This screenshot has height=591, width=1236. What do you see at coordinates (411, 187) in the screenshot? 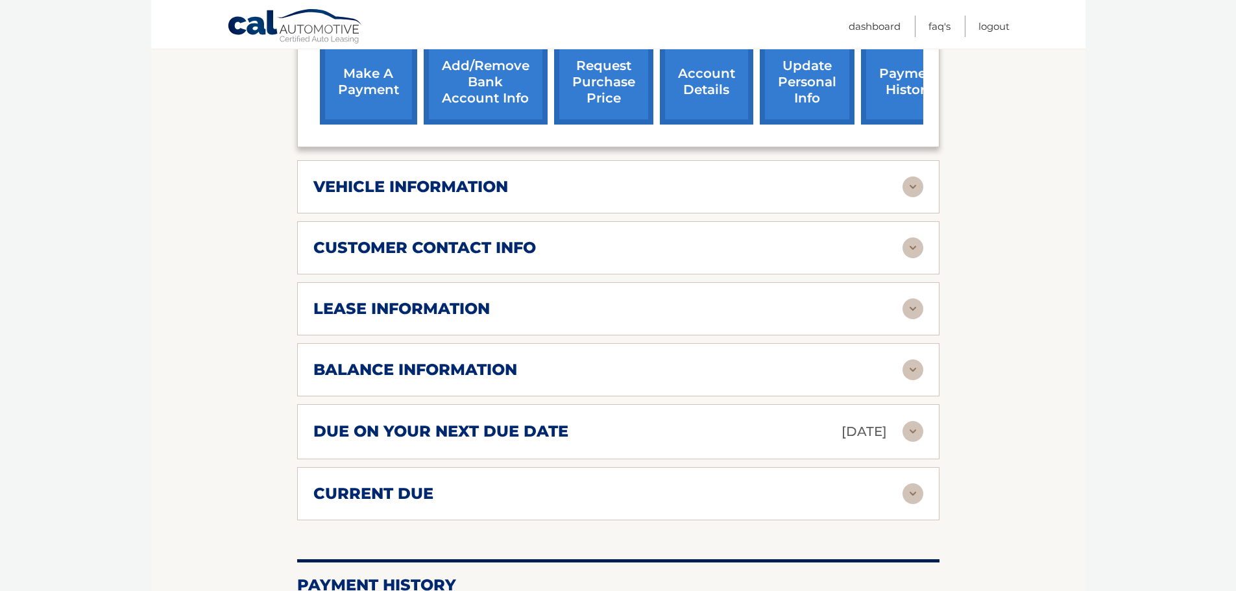
I see `h2: vehicle information` at bounding box center [411, 187].